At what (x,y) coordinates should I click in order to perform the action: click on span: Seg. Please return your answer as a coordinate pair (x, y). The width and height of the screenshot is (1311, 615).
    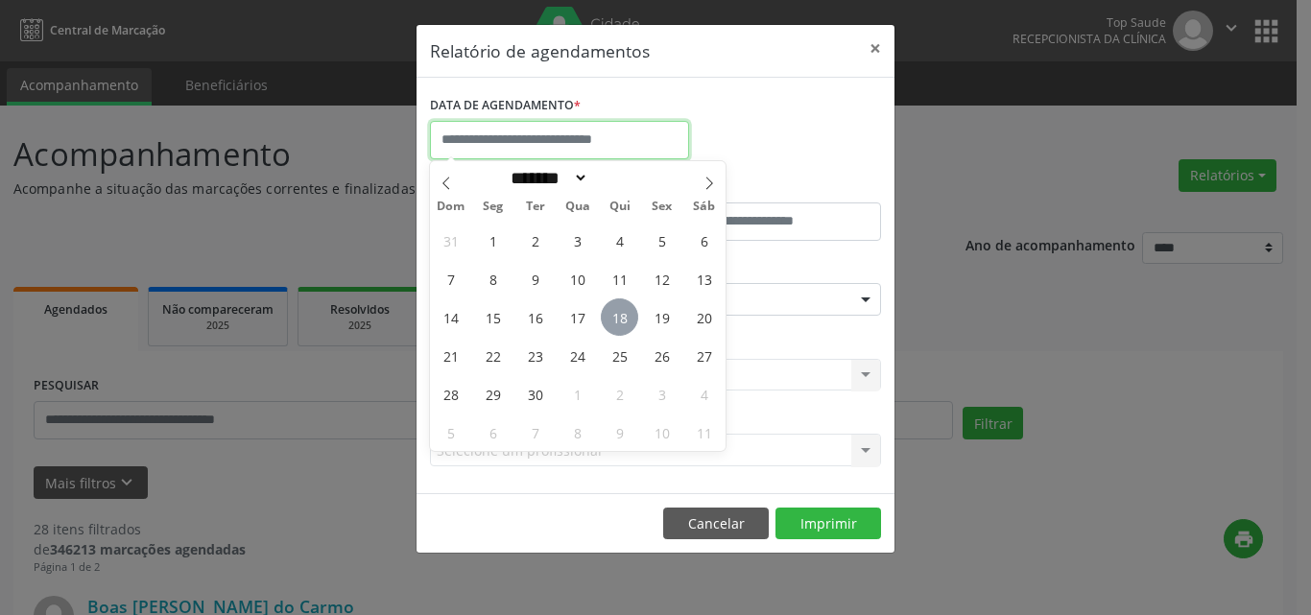
    Looking at the image, I should click on (493, 206).